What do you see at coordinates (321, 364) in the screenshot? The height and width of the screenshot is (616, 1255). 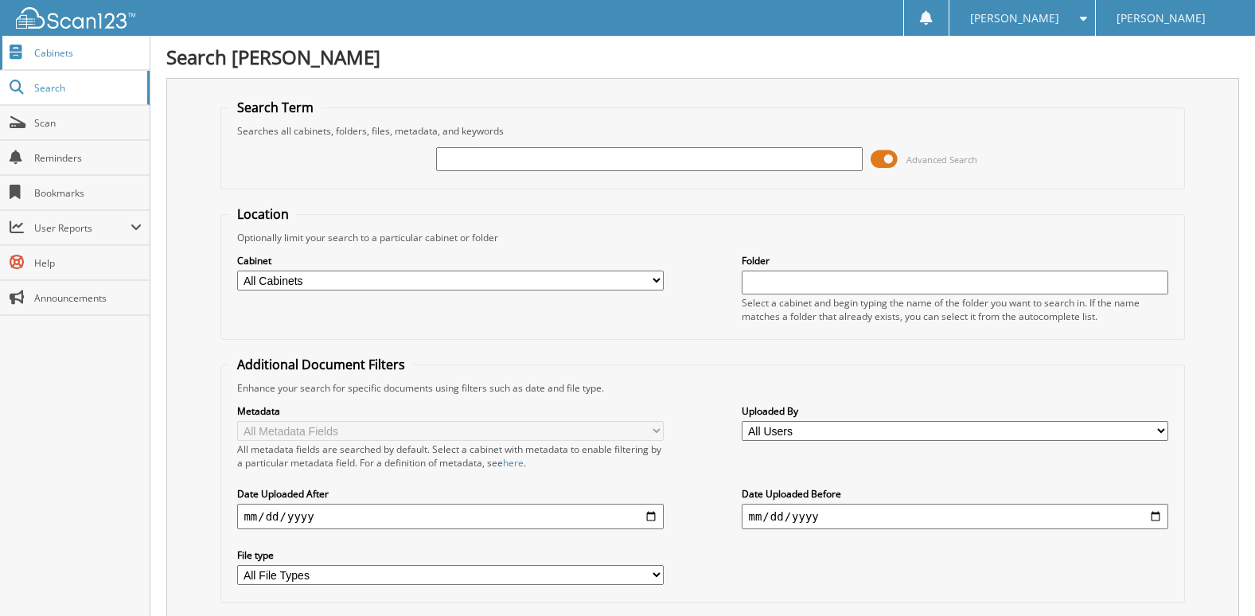 I see `legend: Additional Document Filters` at bounding box center [321, 364].